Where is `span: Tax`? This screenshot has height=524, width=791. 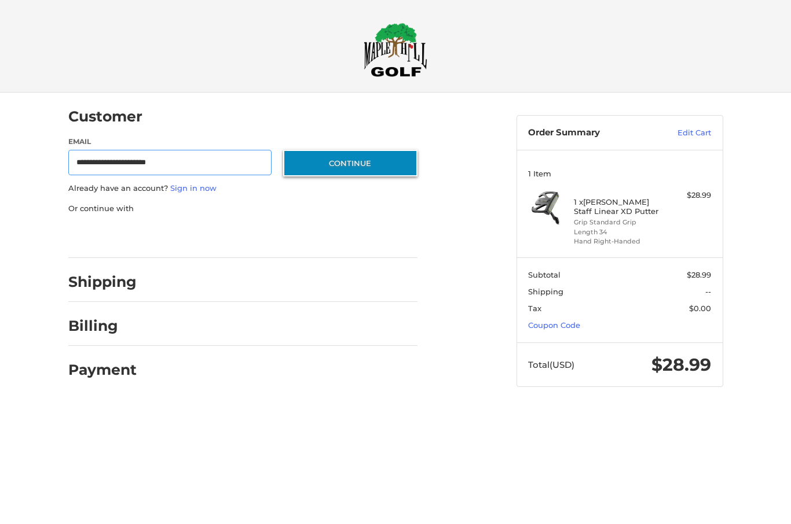
span: Tax is located at coordinates (534, 309).